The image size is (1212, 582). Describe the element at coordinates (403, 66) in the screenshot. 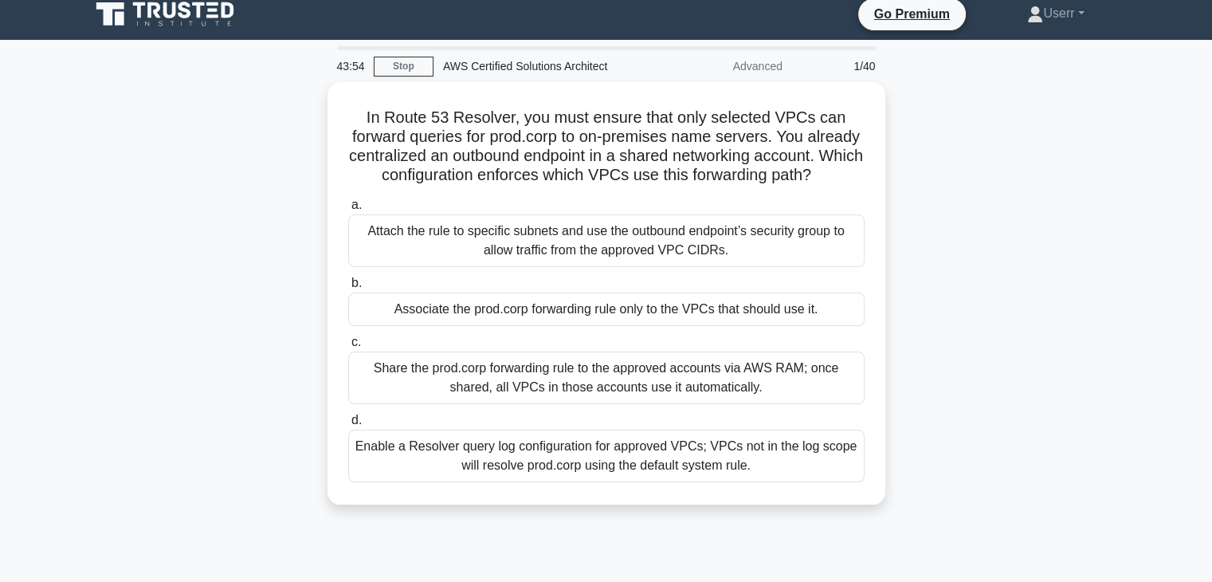

I see `a: Stop` at that location.